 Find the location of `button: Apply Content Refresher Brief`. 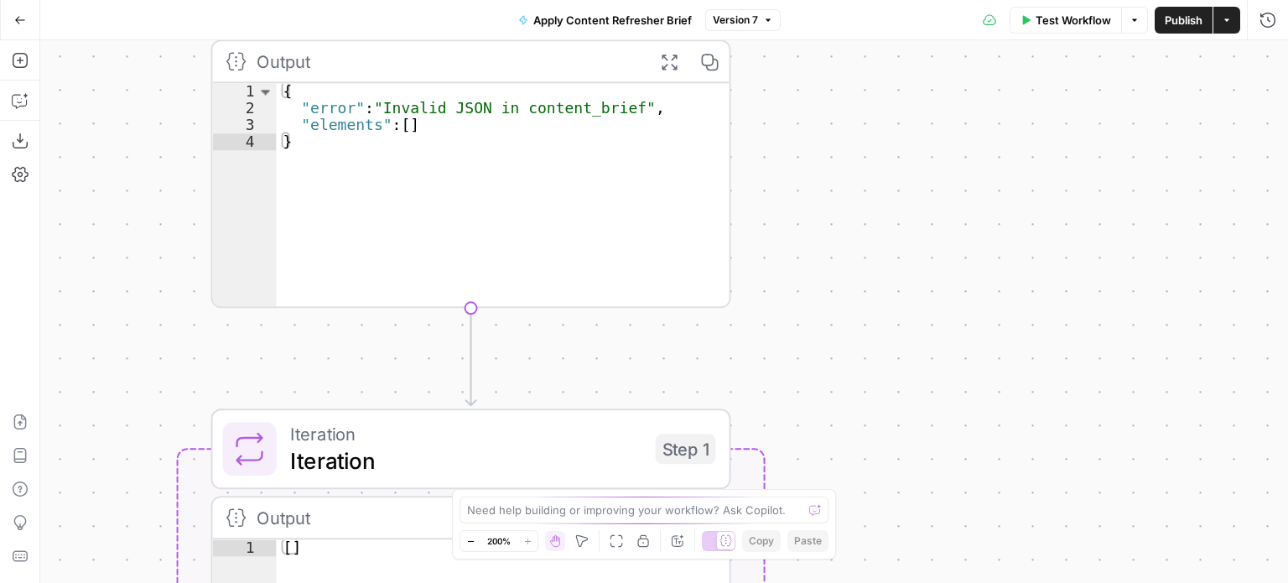

button: Apply Content Refresher Brief is located at coordinates (604, 20).